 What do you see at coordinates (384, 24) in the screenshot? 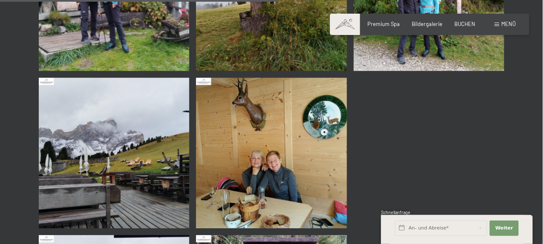
I see `span: Premium Spa` at bounding box center [384, 24].